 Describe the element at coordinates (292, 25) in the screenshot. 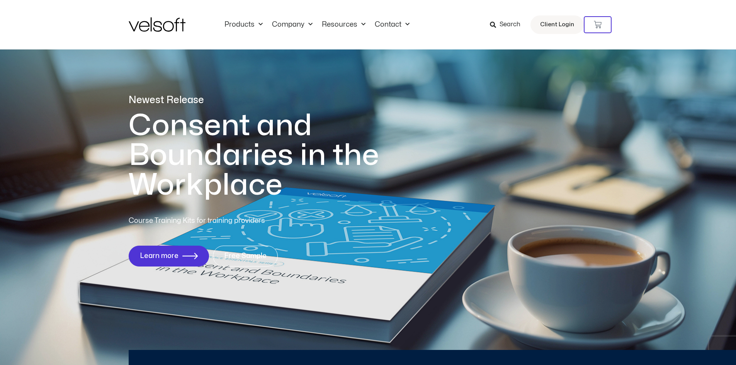

I see `a: CompanyMenu Toggle` at that location.